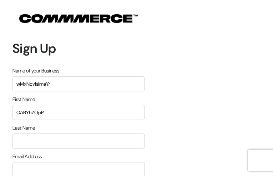  I want to click on label: Name of your Business, so click(36, 71).